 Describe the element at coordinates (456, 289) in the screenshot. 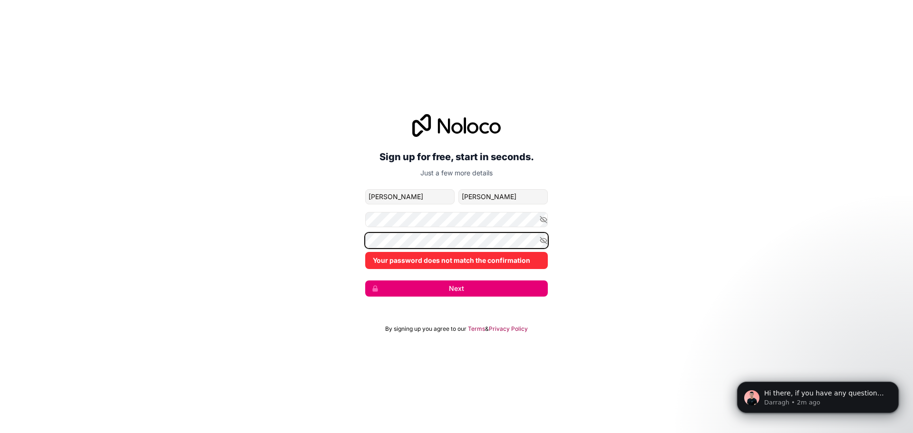

I see `button: Next` at that location.